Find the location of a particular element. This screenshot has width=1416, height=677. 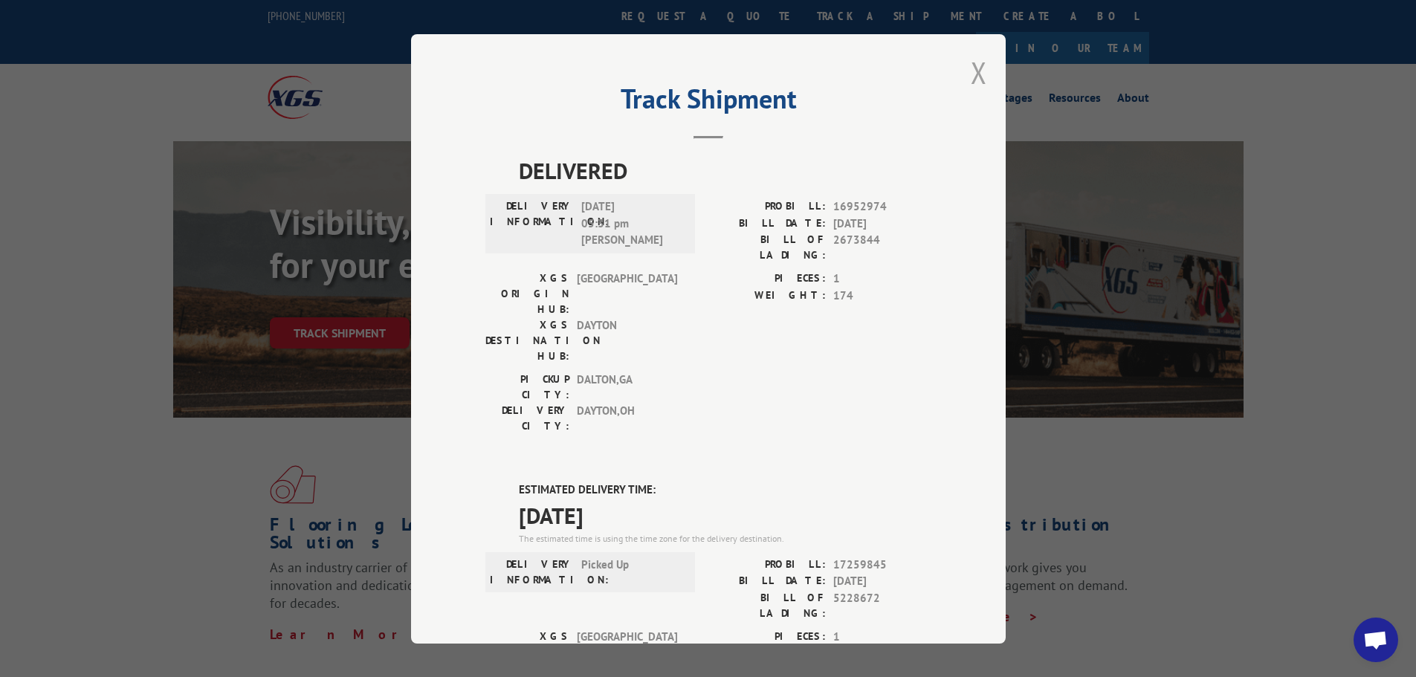

span: DAYTON , OH is located at coordinates (627, 419).